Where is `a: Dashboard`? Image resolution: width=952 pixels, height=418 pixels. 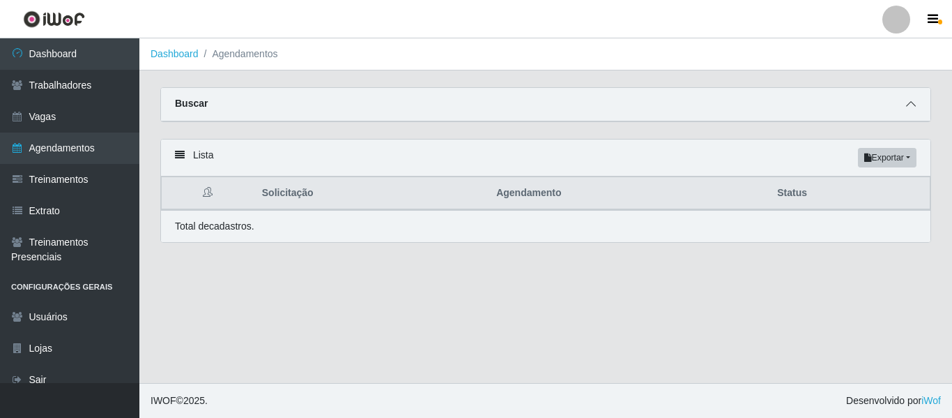 a: Dashboard is located at coordinates (174, 54).